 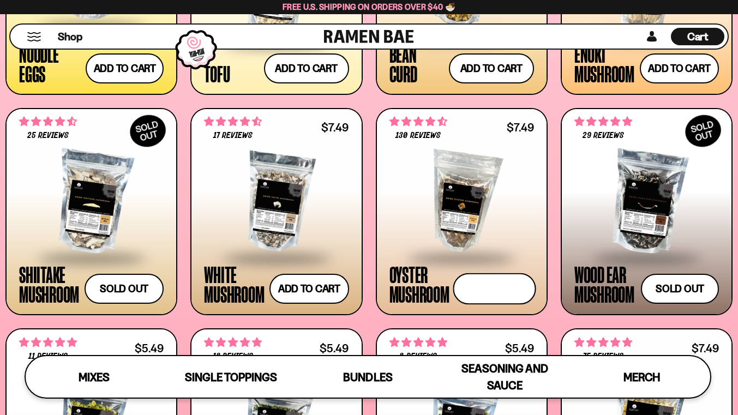 I want to click on a: Bundles, so click(x=368, y=377).